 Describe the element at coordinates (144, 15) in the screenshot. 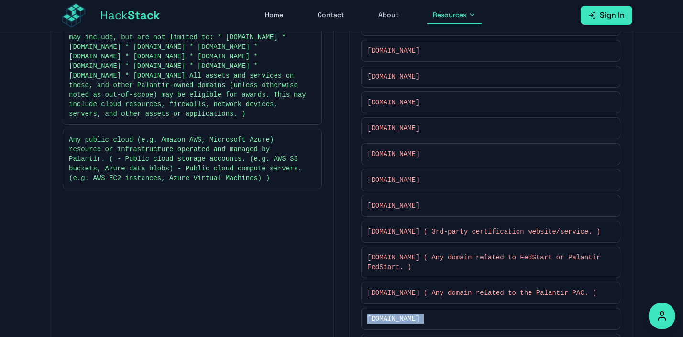

I see `span: Stack` at that location.